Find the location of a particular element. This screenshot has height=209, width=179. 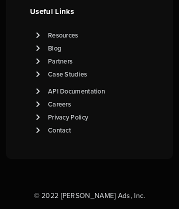

a: Case Studies is located at coordinates (68, 75).